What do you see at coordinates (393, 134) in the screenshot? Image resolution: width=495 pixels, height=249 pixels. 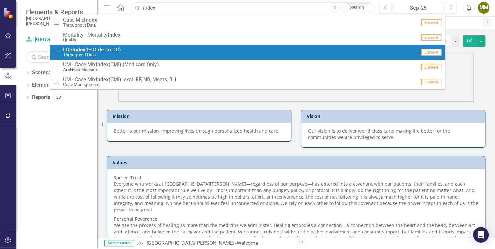 I see `p: Our vision is to deliver world class care; making life better for the communities we are privileg...` at bounding box center [393, 134].